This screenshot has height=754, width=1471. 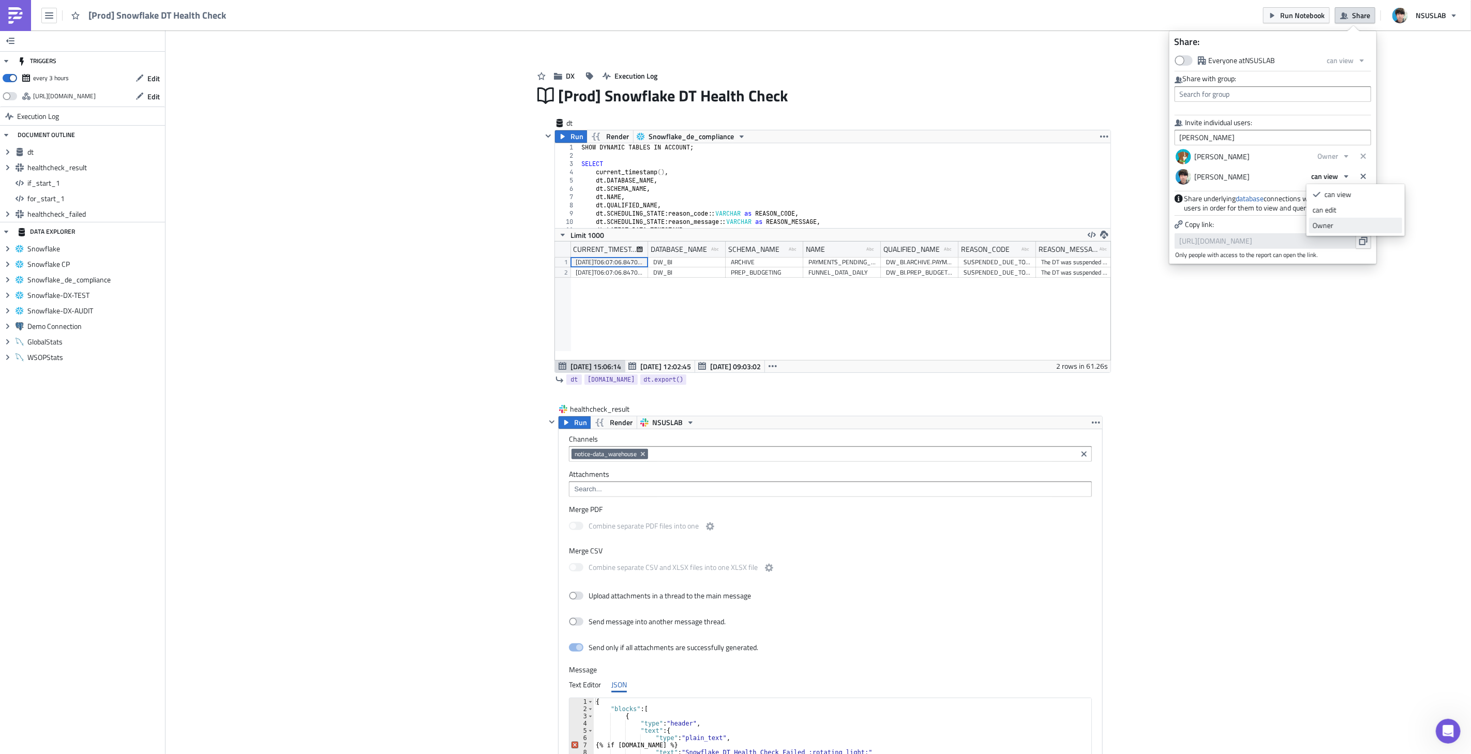 I want to click on label: Attachments, so click(x=830, y=474).